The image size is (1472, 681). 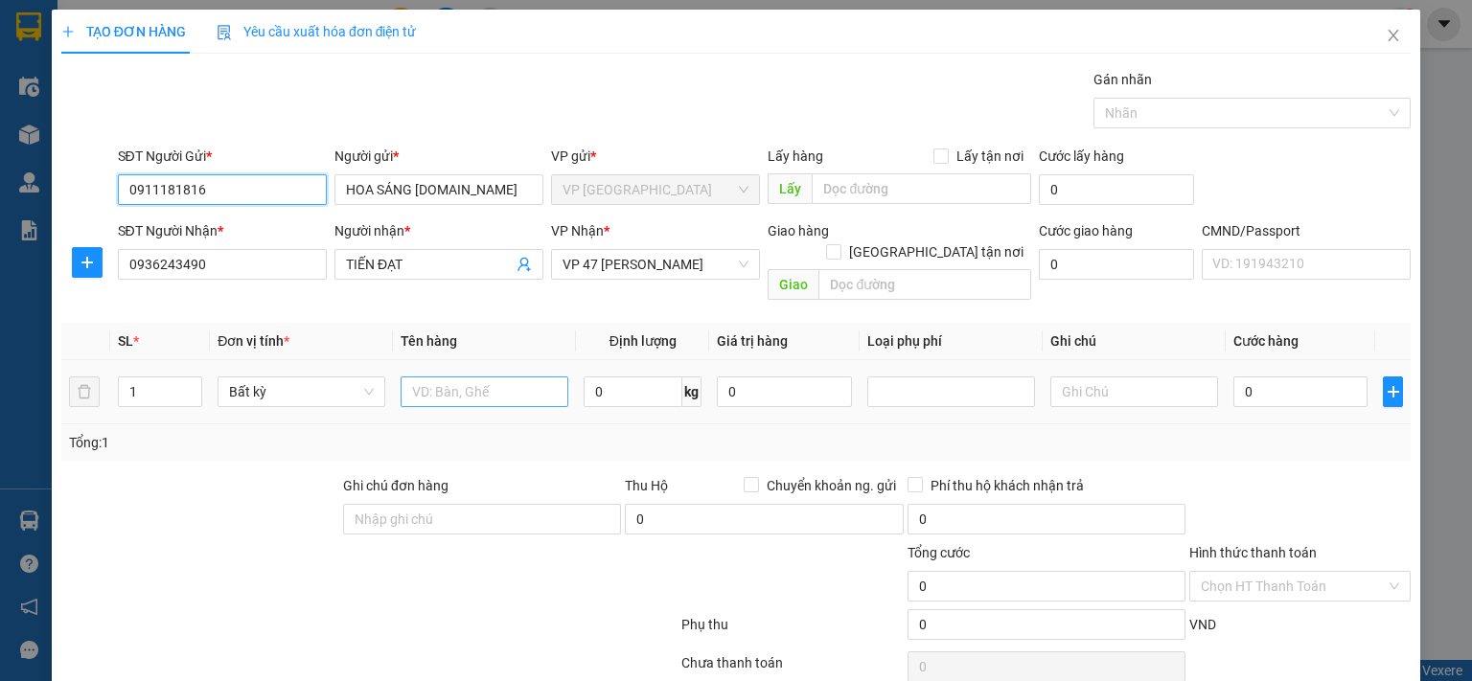 What do you see at coordinates (938, 553) in the screenshot?
I see `span: Tổng cước` at bounding box center [938, 553].